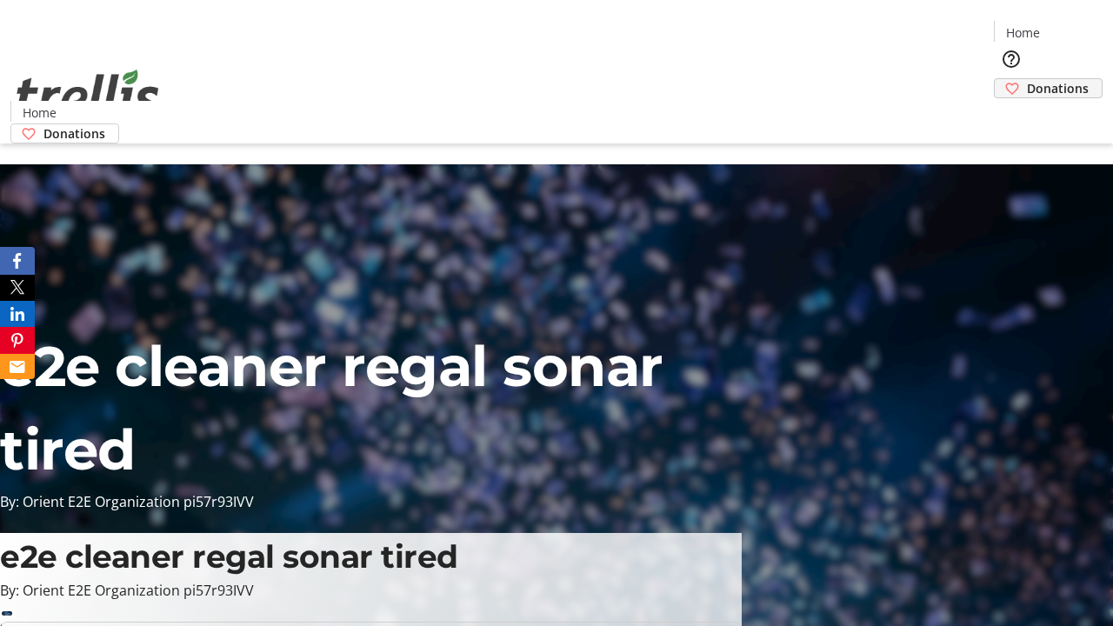 The image size is (1113, 626). Describe the element at coordinates (88, 94) in the screenshot. I see `img: Orient E2E Organization pi57r93IVV's Logo` at that location.